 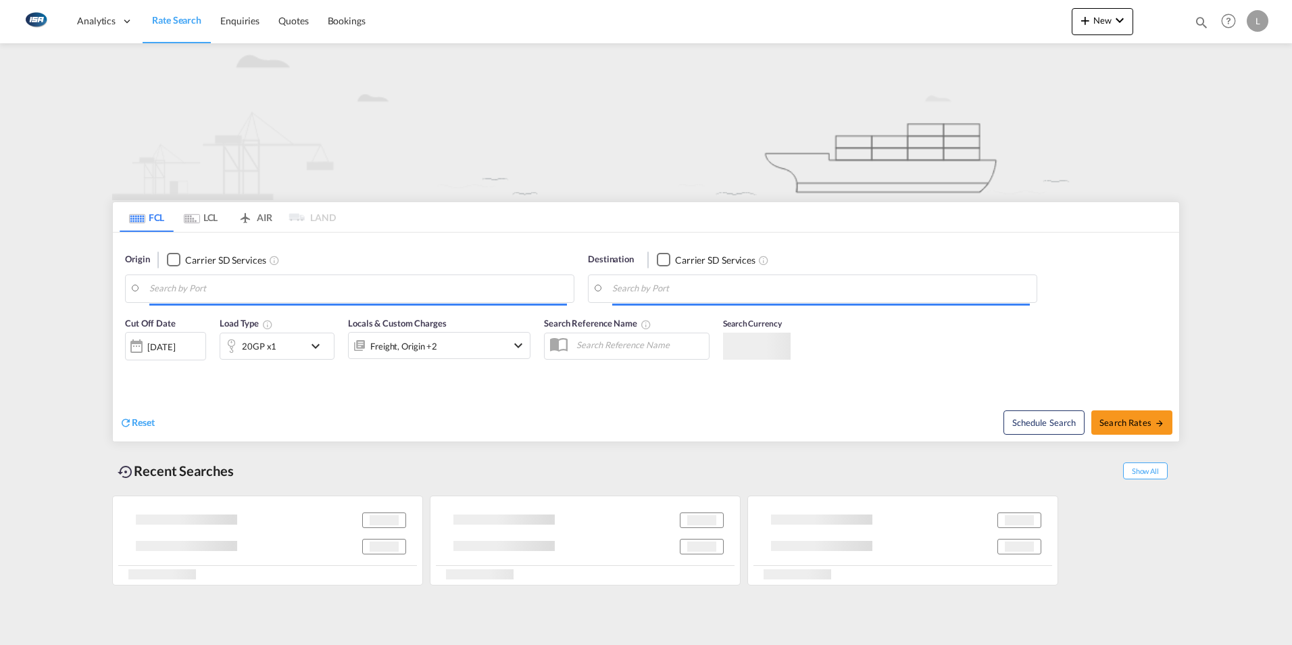 I want to click on span: Locals & Custom Charges, so click(x=397, y=323).